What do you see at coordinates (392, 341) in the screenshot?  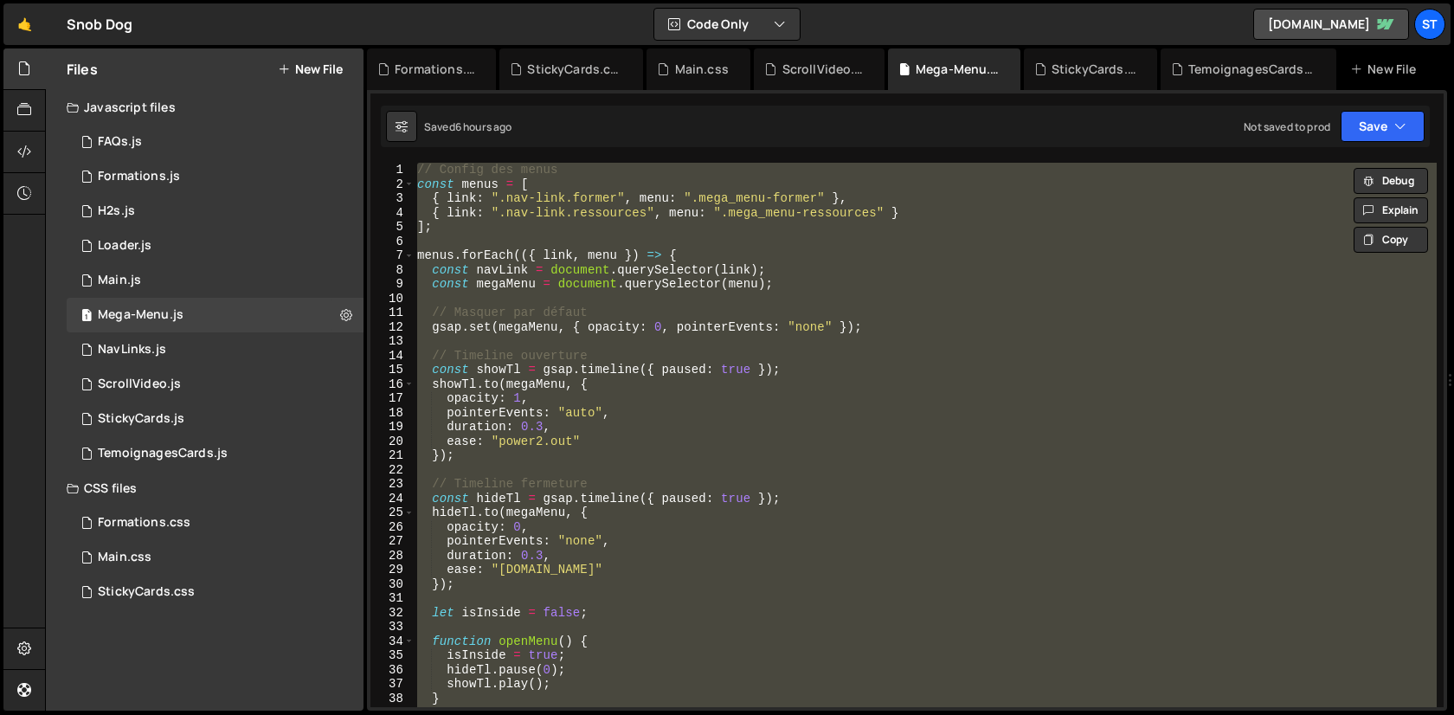 I see `div: 13` at bounding box center [392, 341].